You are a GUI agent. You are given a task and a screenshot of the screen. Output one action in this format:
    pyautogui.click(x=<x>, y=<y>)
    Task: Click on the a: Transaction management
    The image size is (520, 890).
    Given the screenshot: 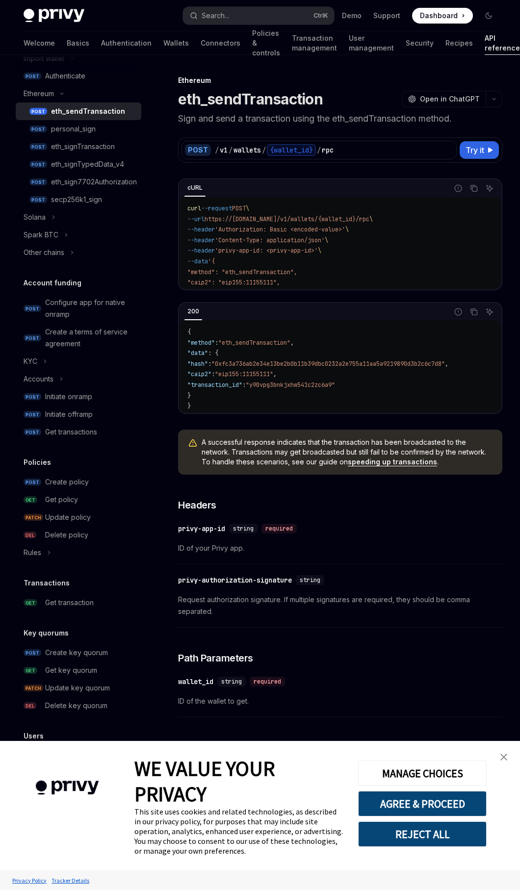 What is the action you would take?
    pyautogui.click(x=314, y=43)
    